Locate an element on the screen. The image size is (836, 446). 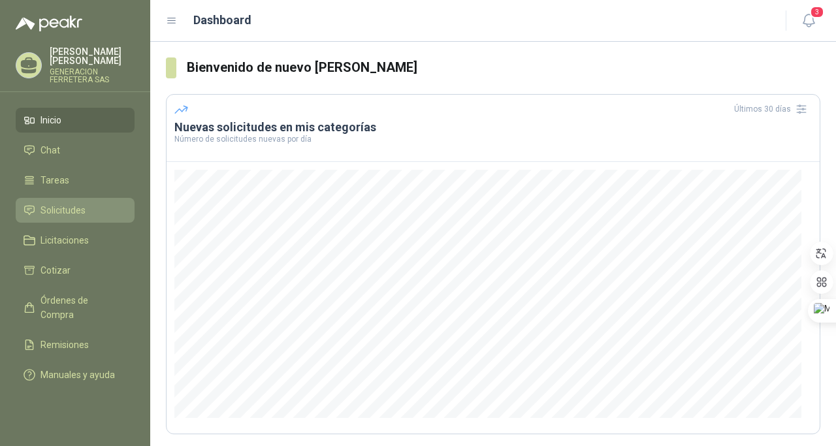
p: GENERACION FERRETERA SAS is located at coordinates (92, 76).